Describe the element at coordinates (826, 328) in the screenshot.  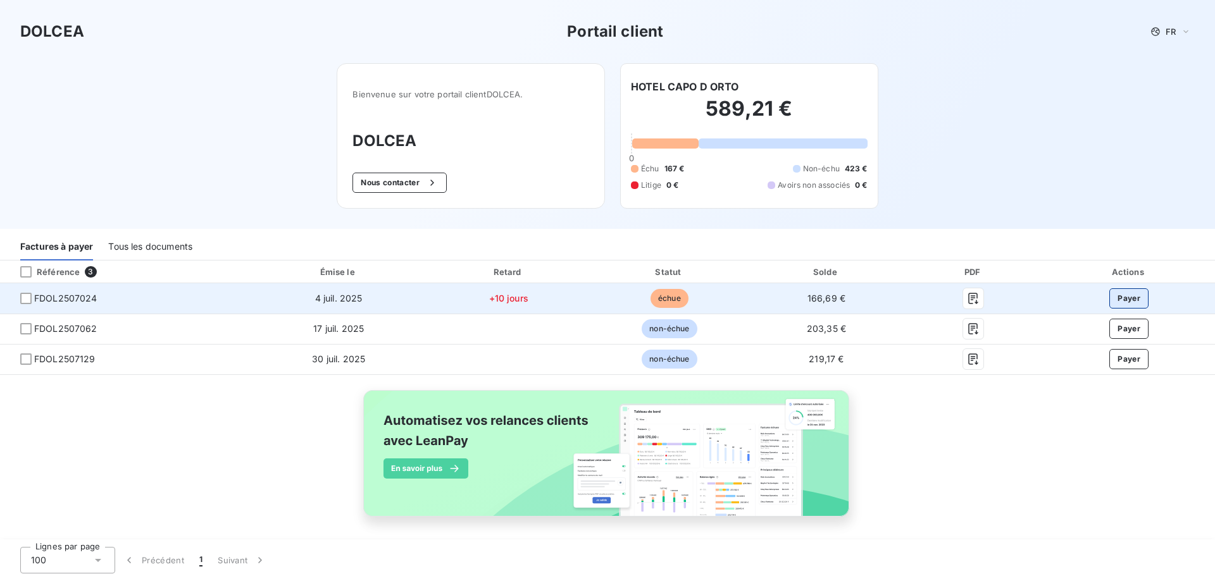
I see `span: 203,35 €` at that location.